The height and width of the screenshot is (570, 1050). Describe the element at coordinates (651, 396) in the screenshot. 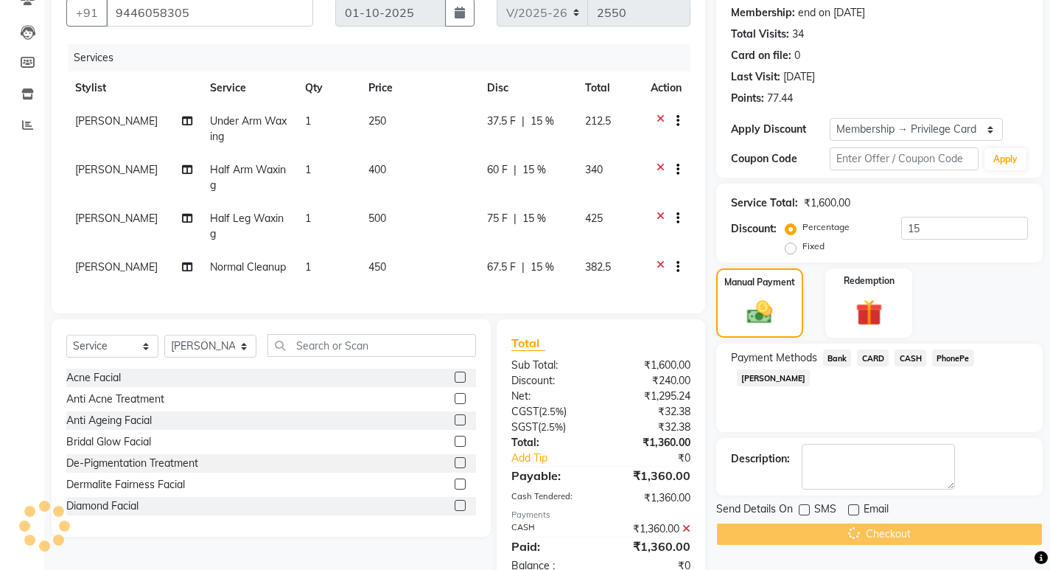

I see `div: ₹1,295.24` at that location.